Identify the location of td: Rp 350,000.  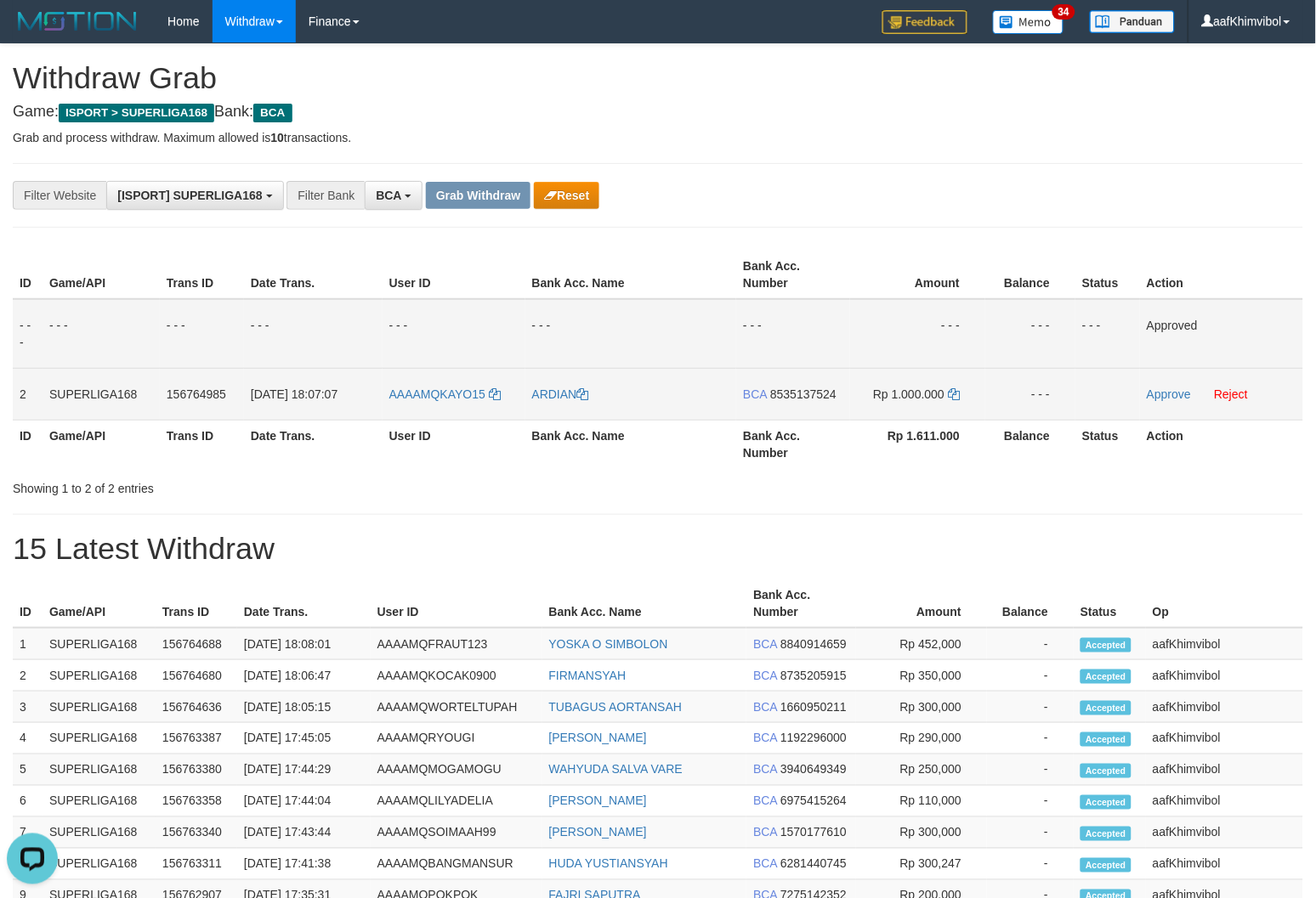
(922, 675).